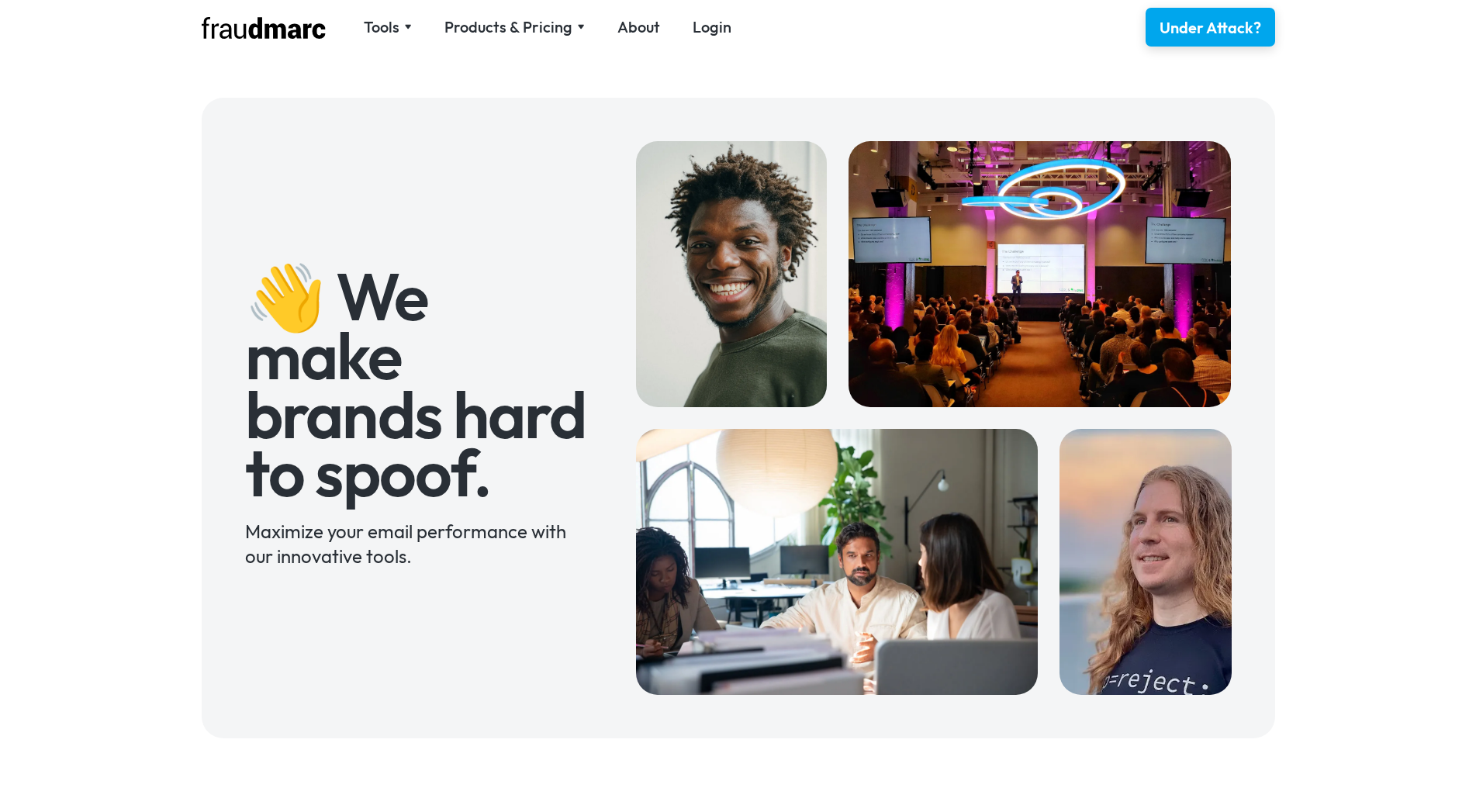 The width and height of the screenshot is (1476, 812). Describe the element at coordinates (1210, 28) in the screenshot. I see `div: Under Attack?` at that location.